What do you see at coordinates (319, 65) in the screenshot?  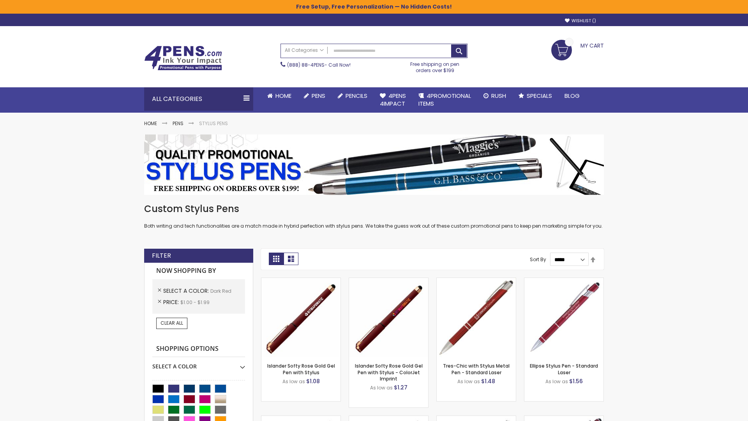 I see `span: - Call Now!` at bounding box center [319, 65].